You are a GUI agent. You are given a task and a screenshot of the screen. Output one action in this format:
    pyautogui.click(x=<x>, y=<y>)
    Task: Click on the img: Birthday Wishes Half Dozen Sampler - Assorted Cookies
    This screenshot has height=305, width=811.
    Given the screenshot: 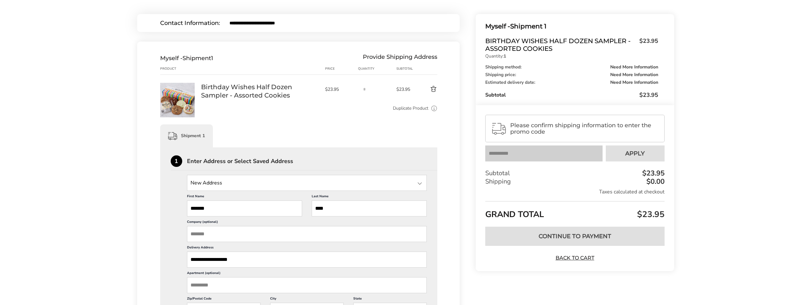 What is the action you would take?
    pyautogui.click(x=177, y=100)
    